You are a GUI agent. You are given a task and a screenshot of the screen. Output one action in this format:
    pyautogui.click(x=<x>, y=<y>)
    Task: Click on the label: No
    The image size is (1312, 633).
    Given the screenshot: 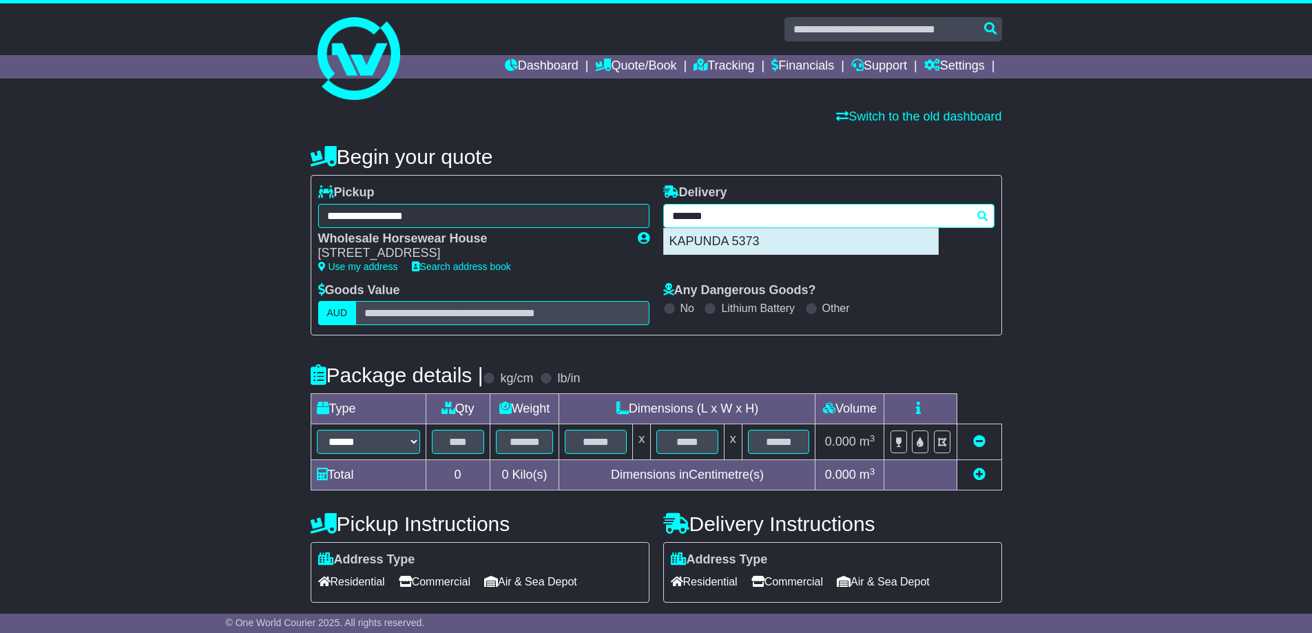 What is the action you would take?
    pyautogui.click(x=687, y=308)
    